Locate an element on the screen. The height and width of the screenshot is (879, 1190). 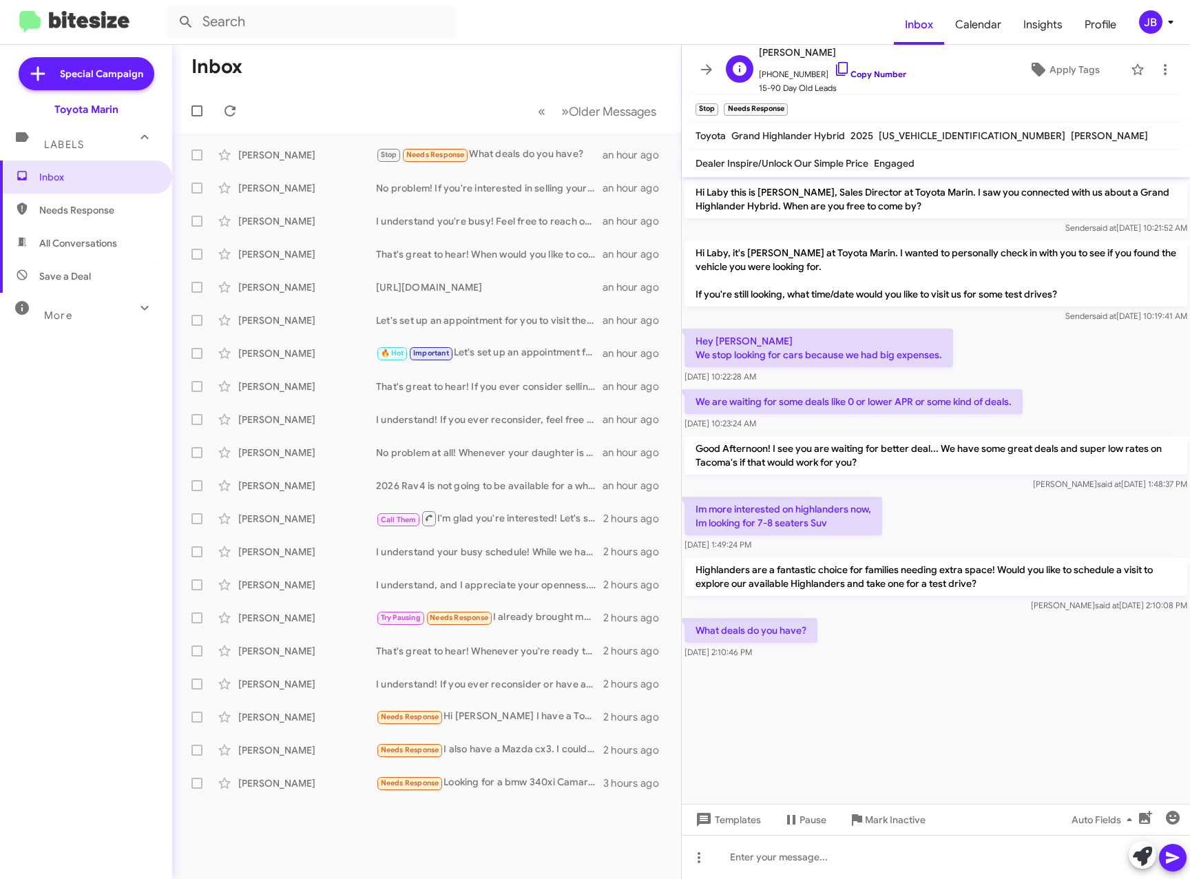
p: We are waiting for some deals like 0 or lower APR or some kind of deals. is located at coordinates (853, 402).